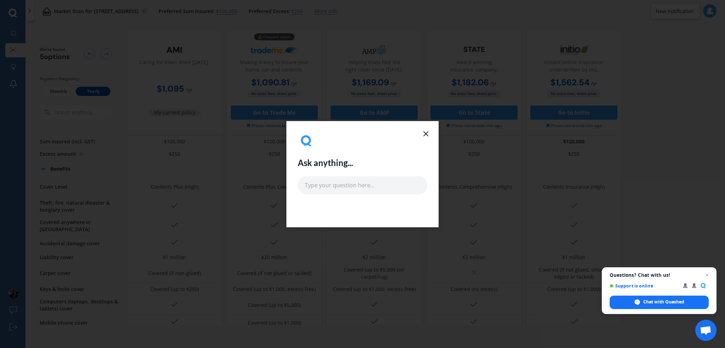 Image resolution: width=725 pixels, height=348 pixels. What do you see at coordinates (659, 302) in the screenshot?
I see `div: Chat with Quashed` at bounding box center [659, 302].